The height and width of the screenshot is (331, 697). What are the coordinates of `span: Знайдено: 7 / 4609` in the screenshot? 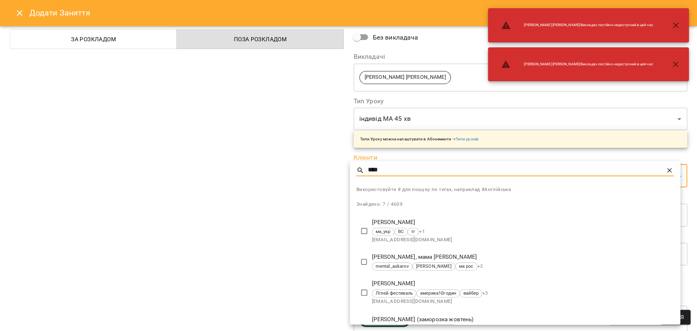 It's located at (379, 204).